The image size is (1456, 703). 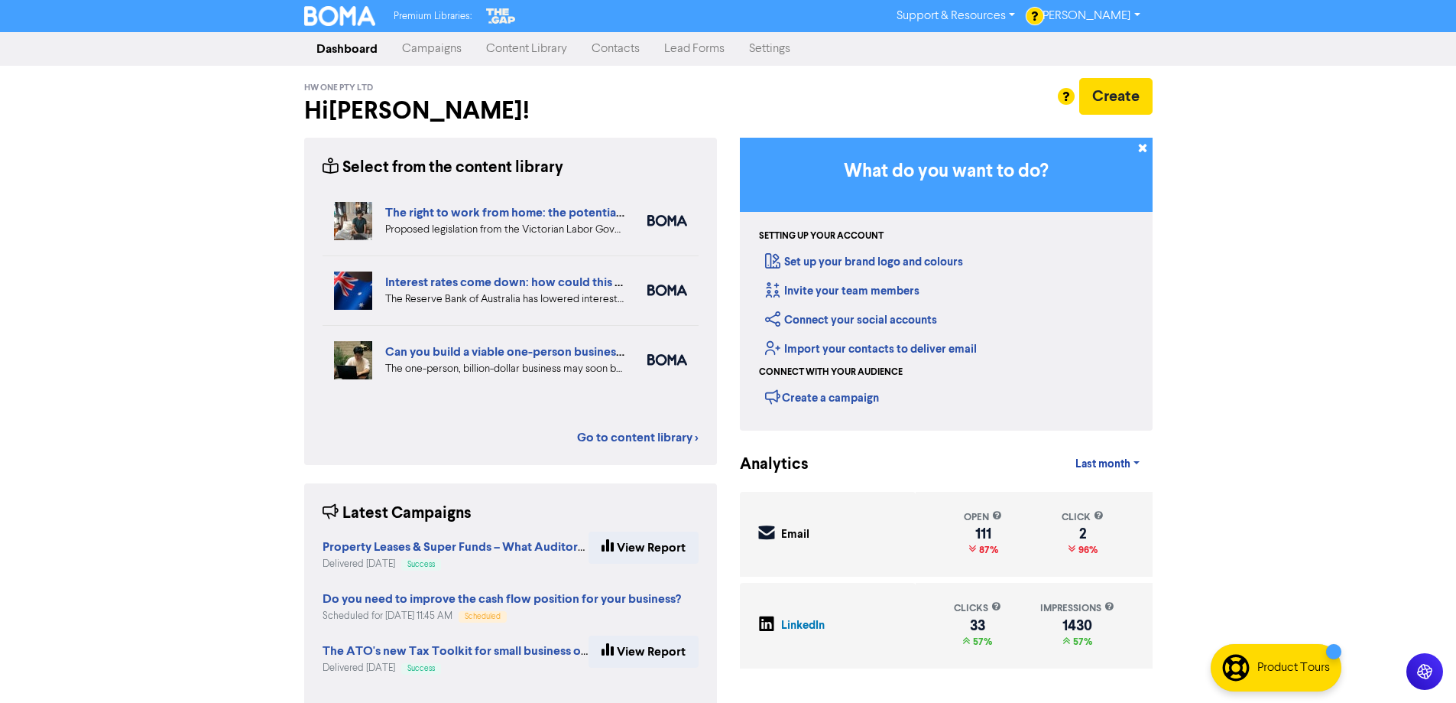 What do you see at coordinates (770, 49) in the screenshot?
I see `a: Settings` at bounding box center [770, 49].